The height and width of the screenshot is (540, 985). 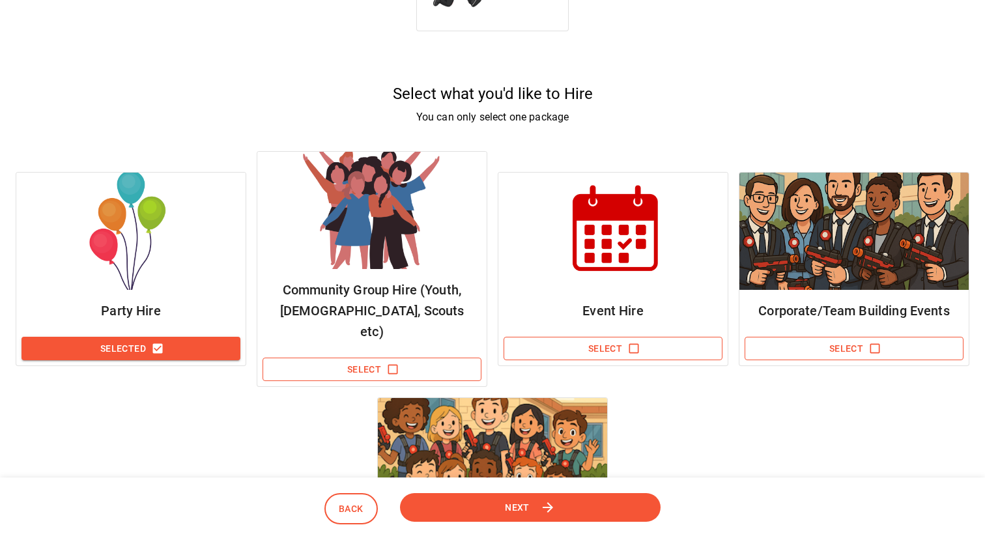 What do you see at coordinates (854, 311) in the screenshot?
I see `h6: Corporate/Team Building Events` at bounding box center [854, 311].